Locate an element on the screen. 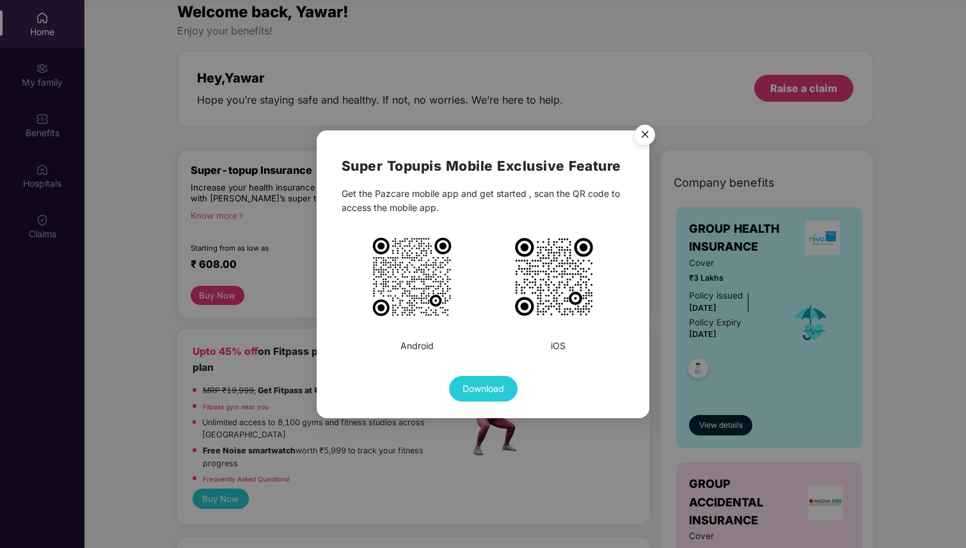 The height and width of the screenshot is (548, 966). div: iOS is located at coordinates (558, 345).